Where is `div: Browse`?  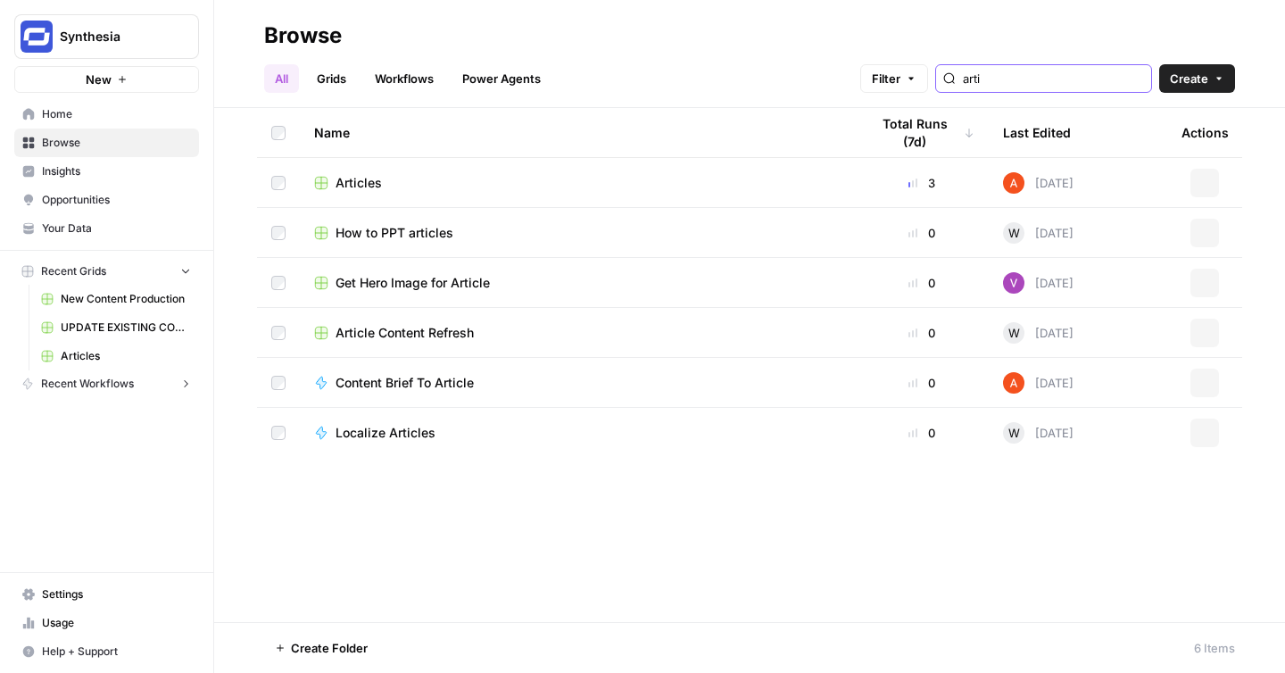 div: Browse is located at coordinates (303, 36).